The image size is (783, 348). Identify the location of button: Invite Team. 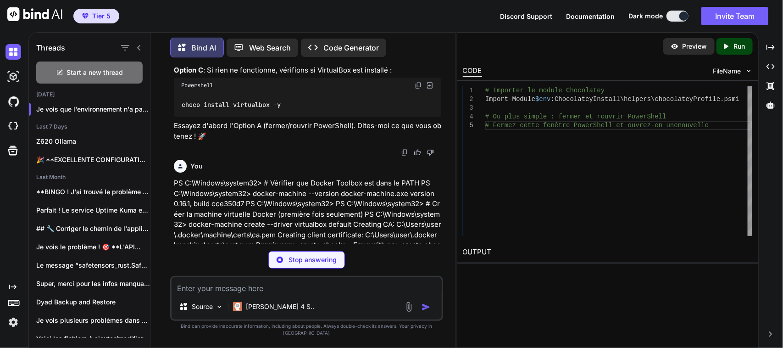
(735, 16).